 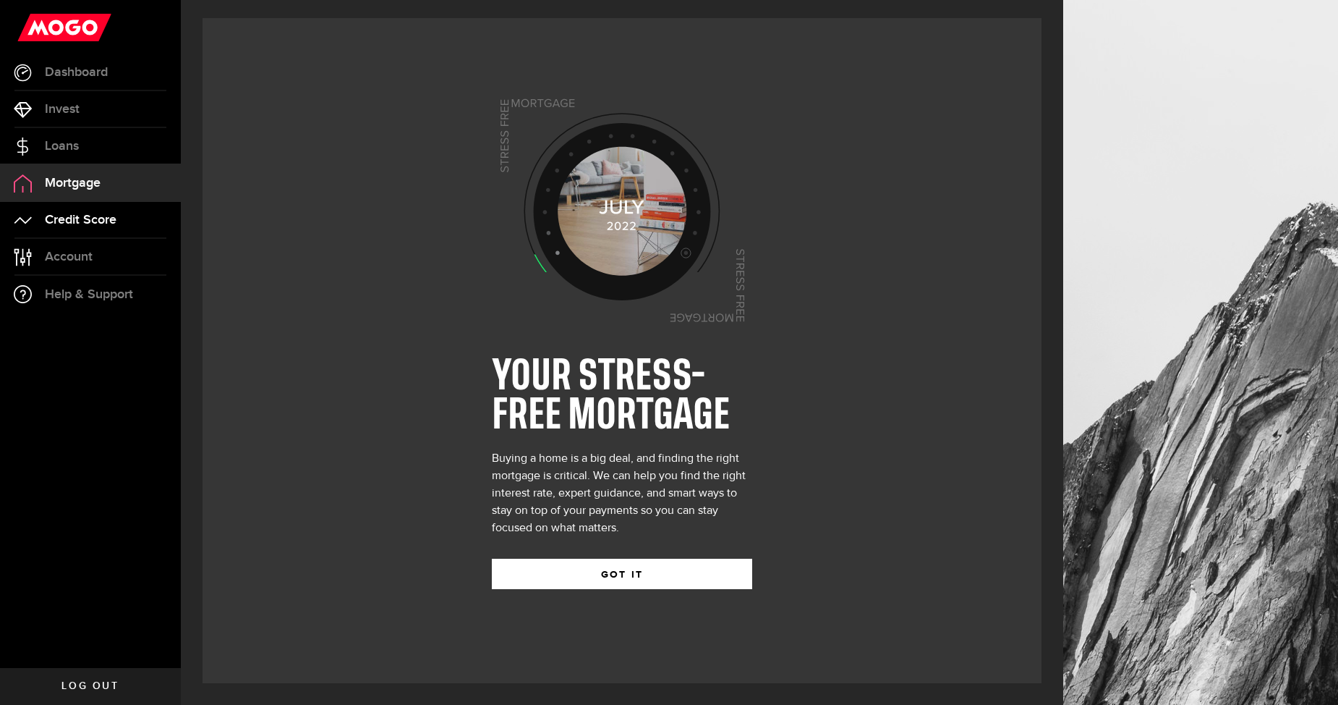 I want to click on span: Invest, so click(x=62, y=109).